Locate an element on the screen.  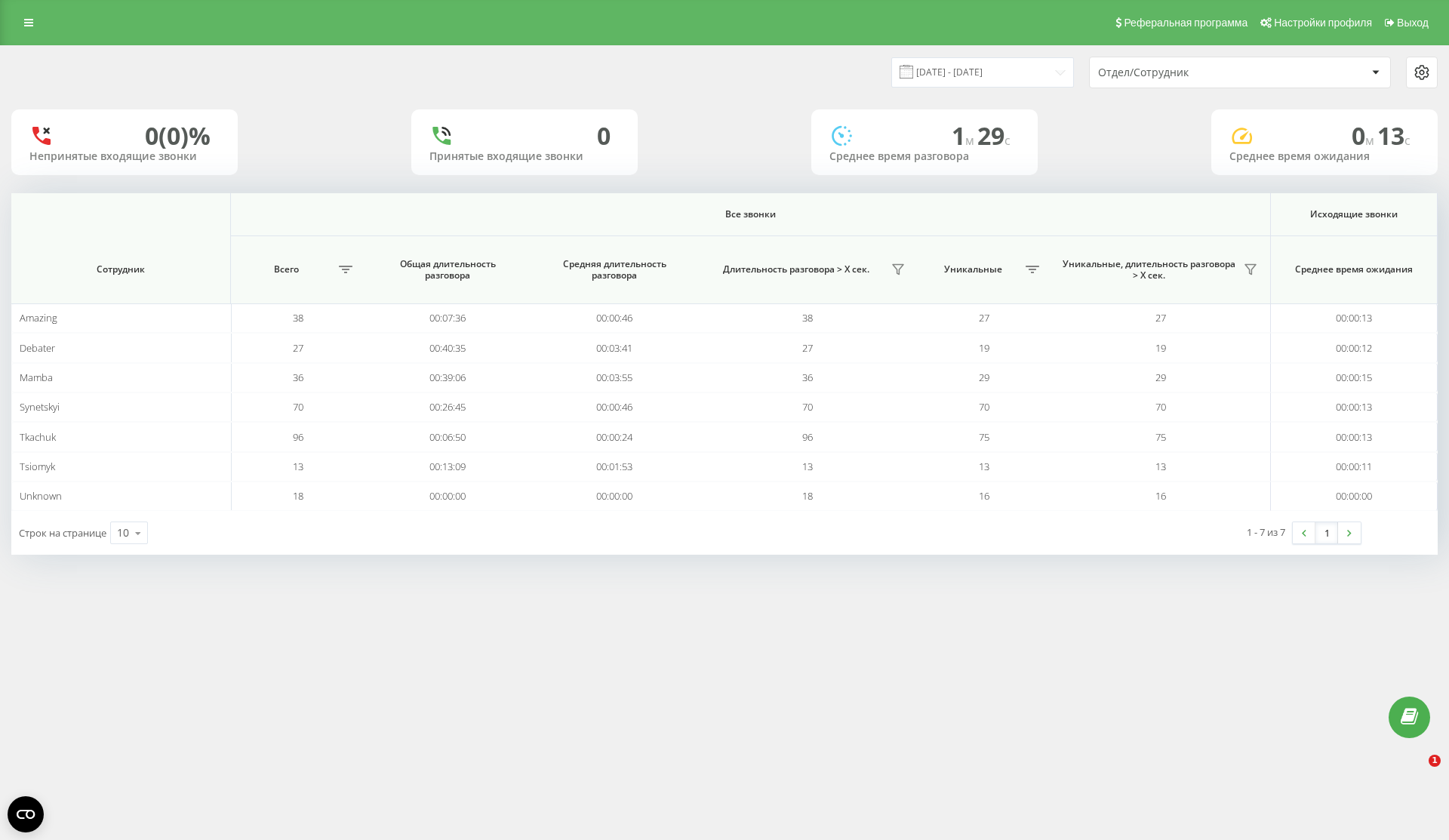
button: Open CMP widget is located at coordinates (26, 814).